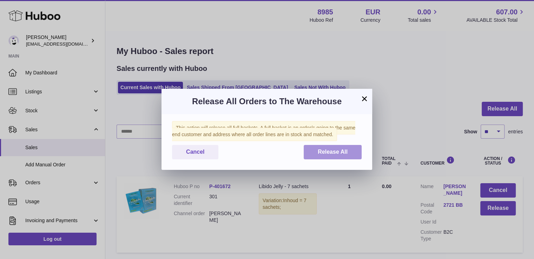 This screenshot has height=259, width=534. I want to click on button: Release All, so click(332, 152).